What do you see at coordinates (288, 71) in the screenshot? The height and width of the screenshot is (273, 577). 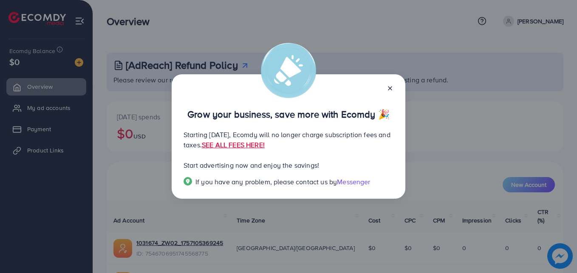 I see `img: alert` at bounding box center [288, 71].